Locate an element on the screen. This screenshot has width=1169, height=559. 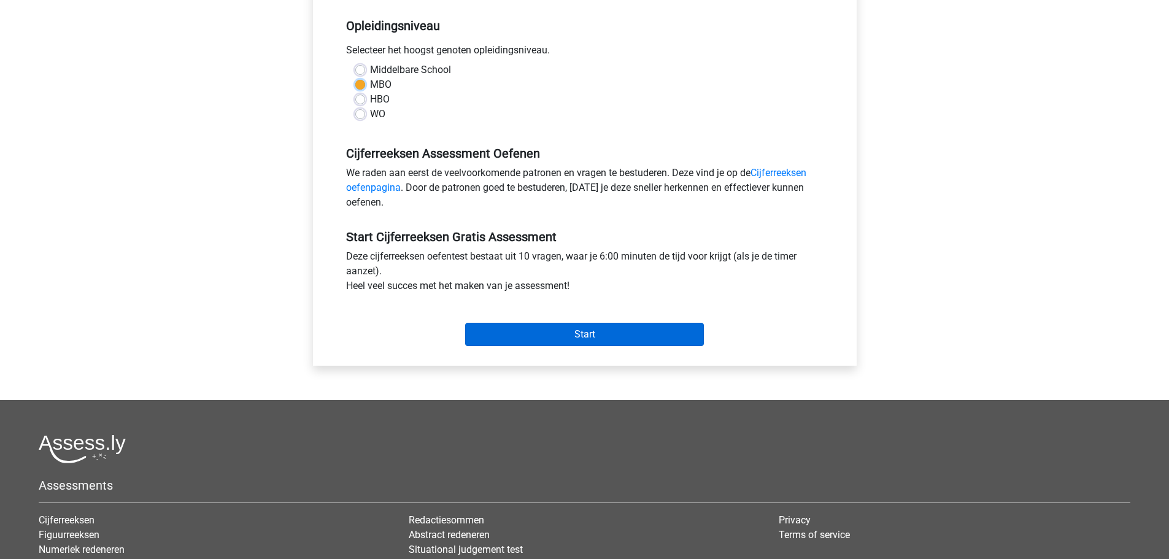
a: Cijferreeksen is located at coordinates (66, 520).